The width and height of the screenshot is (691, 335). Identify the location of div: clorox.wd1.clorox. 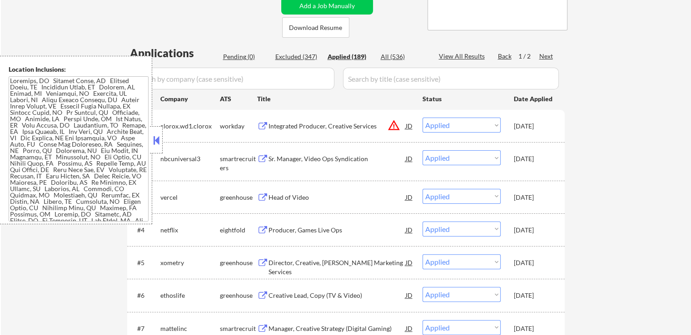
(190, 126).